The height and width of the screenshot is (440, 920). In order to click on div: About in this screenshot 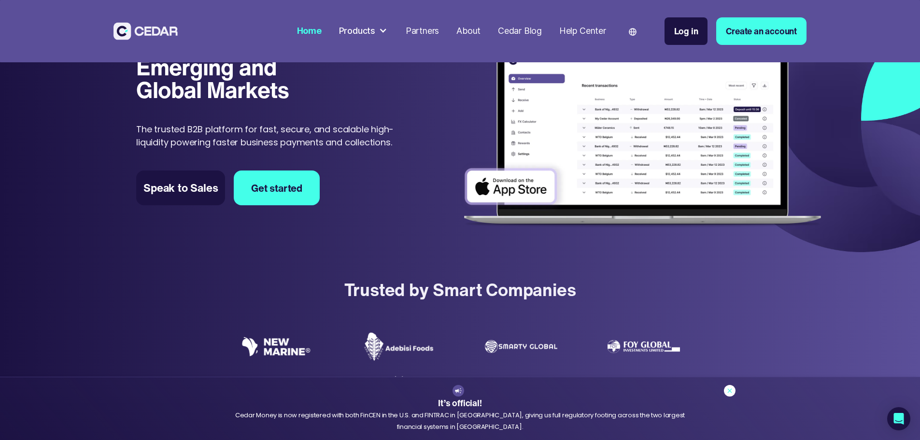, I will do `click(468, 31)`.